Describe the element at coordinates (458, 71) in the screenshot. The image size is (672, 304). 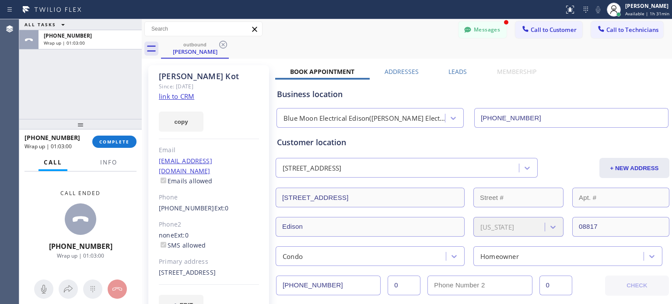
I see `label: Leads` at that location.